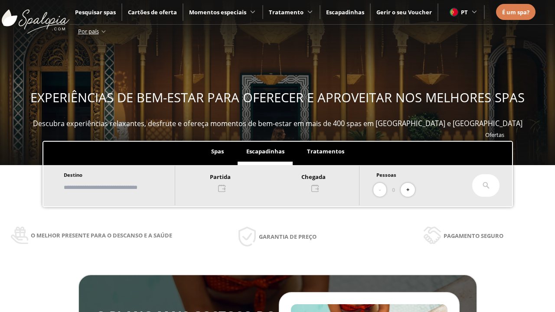  I want to click on span: Pessoas, so click(386, 175).